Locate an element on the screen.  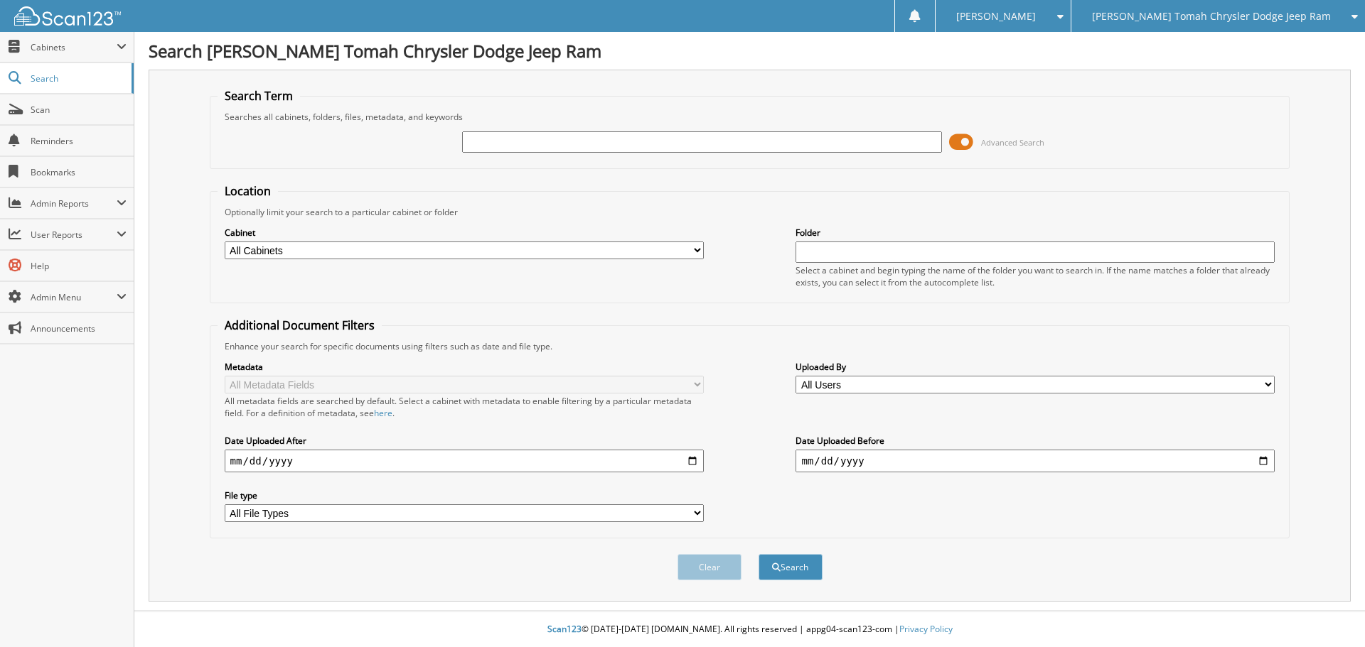
div: Optionally limit your search to a particular cabinet or folder is located at coordinates (750, 212).